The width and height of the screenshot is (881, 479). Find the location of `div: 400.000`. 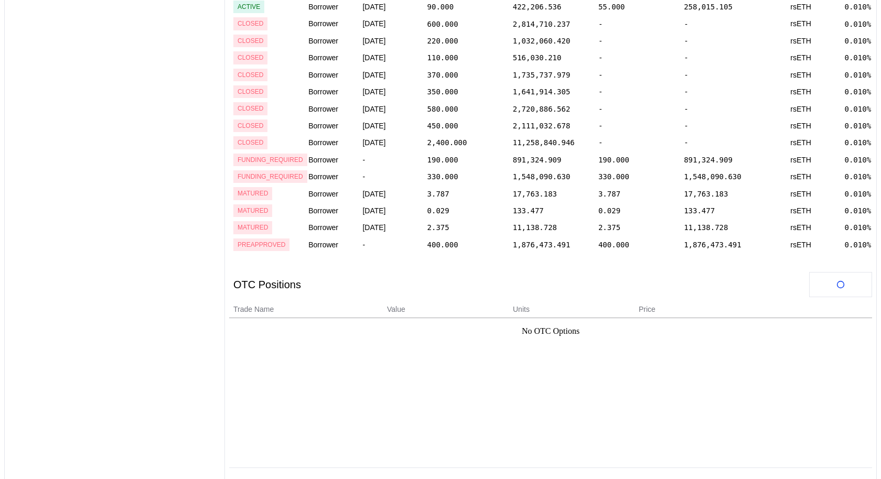

div: 400.000 is located at coordinates (614, 245).